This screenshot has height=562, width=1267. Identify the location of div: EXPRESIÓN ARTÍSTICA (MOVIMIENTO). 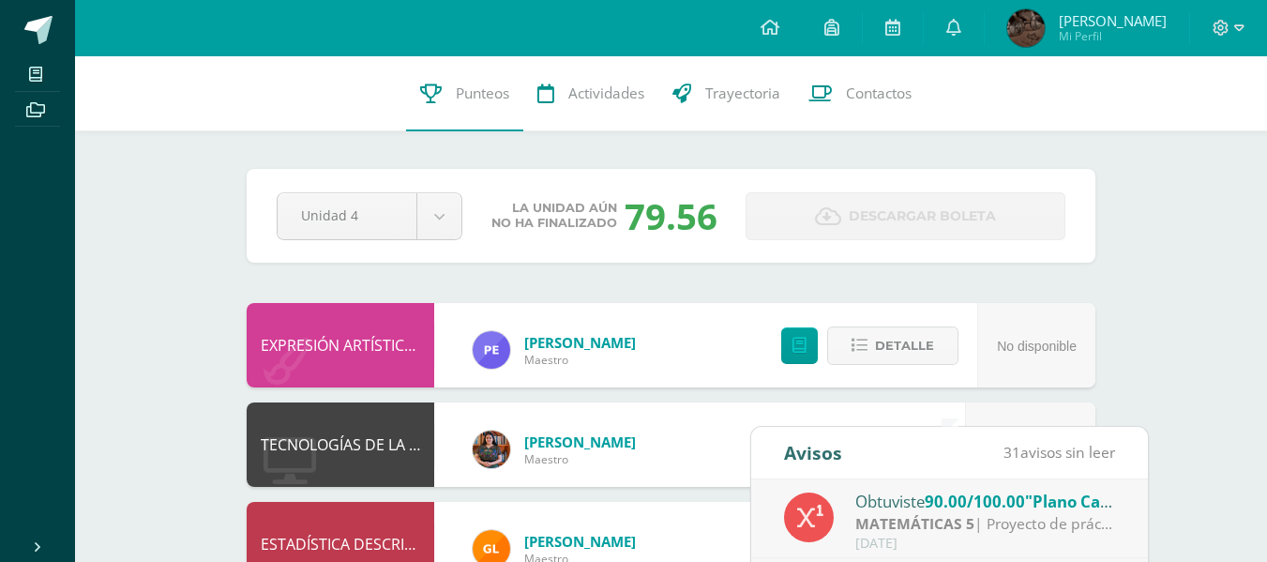
(341, 345).